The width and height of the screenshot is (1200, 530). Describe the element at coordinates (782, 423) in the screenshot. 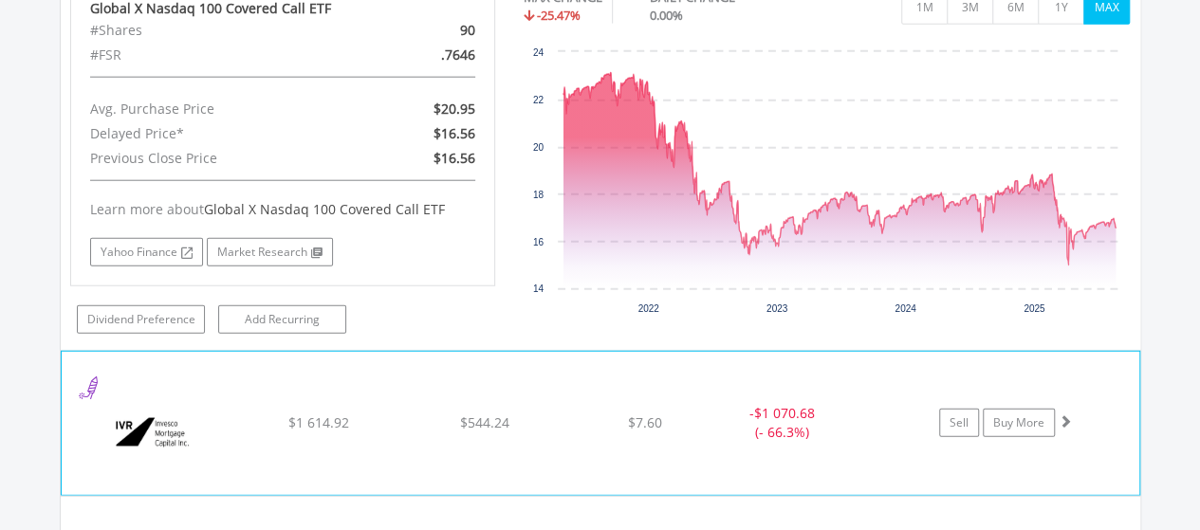

I see `div: - (- 66.3%)` at that location.